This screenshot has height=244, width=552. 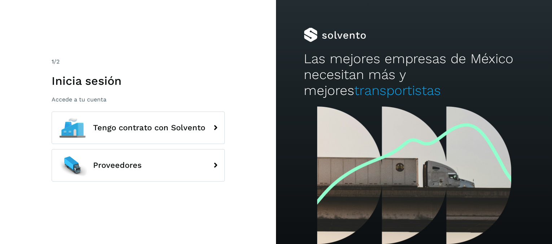 I want to click on span: Tengo contrato con Solvento, so click(x=149, y=128).